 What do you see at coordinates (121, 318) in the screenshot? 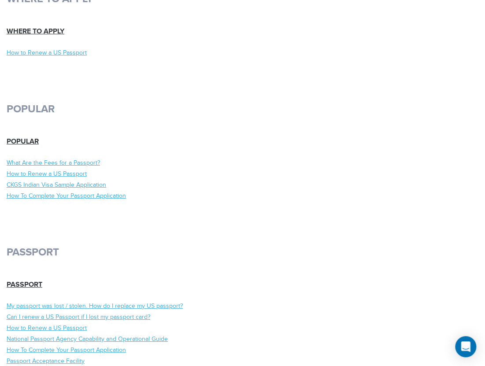
I see `a: Can I renew a US Passport if I lost my passport card?` at bounding box center [121, 318].